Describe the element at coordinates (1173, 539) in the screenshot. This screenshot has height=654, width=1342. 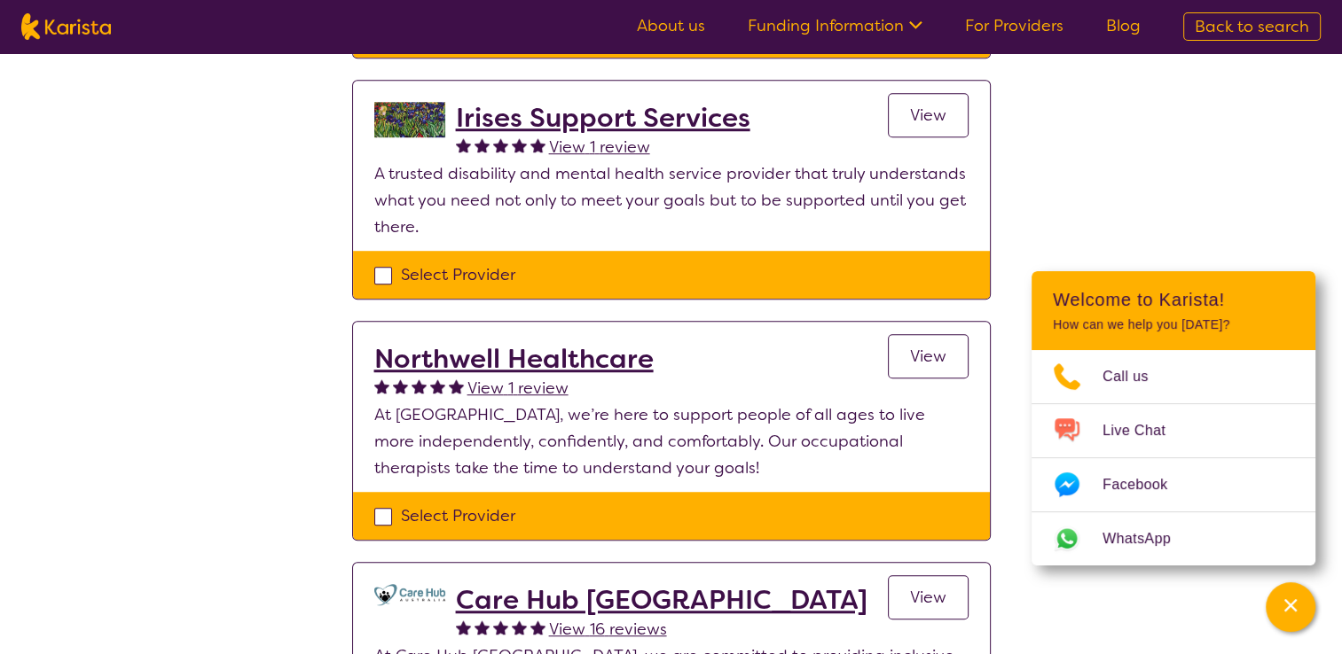
I see `a: Web link opens in a new tab.` at that location.